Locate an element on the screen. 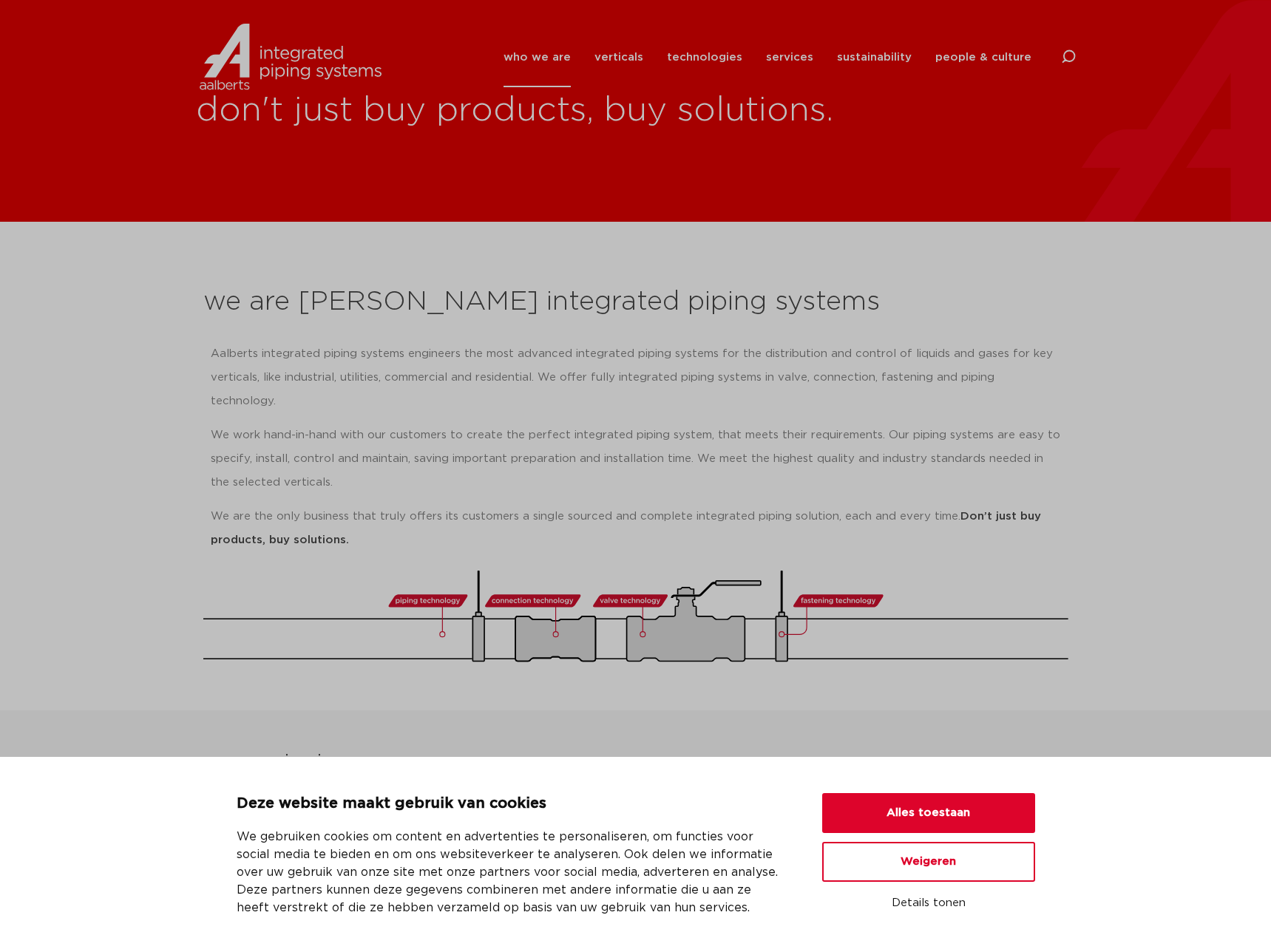 This screenshot has width=1271, height=952. nav: Menu is located at coordinates (767, 57).